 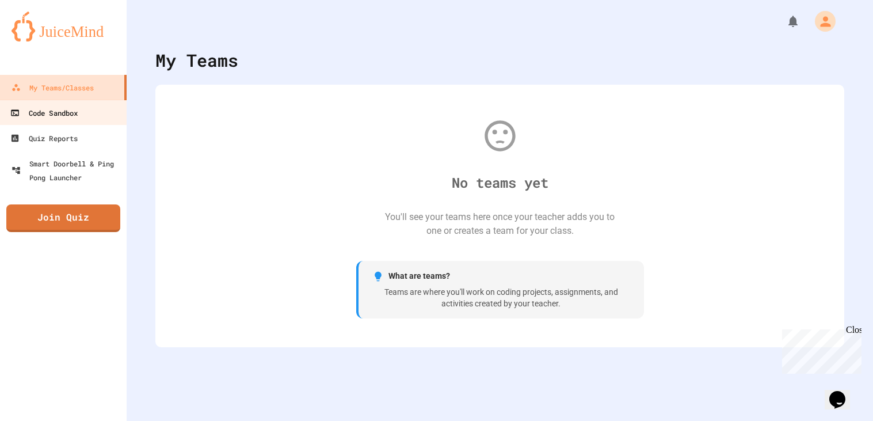 I want to click on a: Join Quiz, so click(x=63, y=218).